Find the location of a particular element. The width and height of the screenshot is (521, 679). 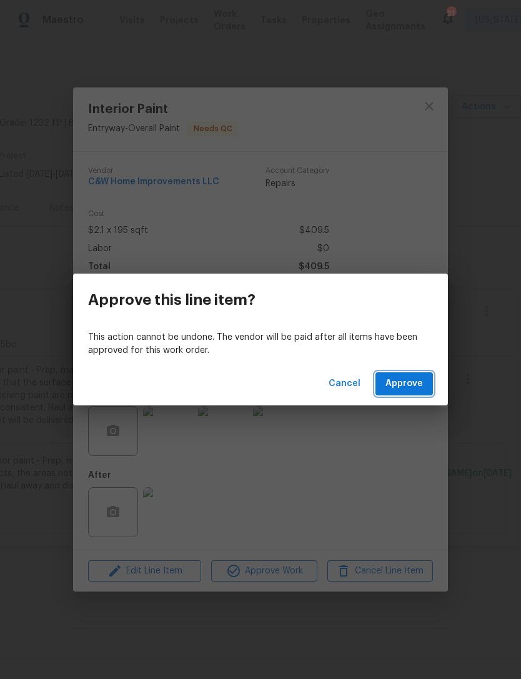

span: Cancel is located at coordinates (344, 384).